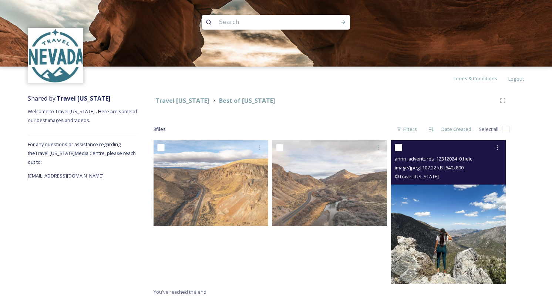 The height and width of the screenshot is (297, 552). What do you see at coordinates (329, 183) in the screenshot?
I see `img: DJI_20241228093137_0067_D.jpg` at bounding box center [329, 183].